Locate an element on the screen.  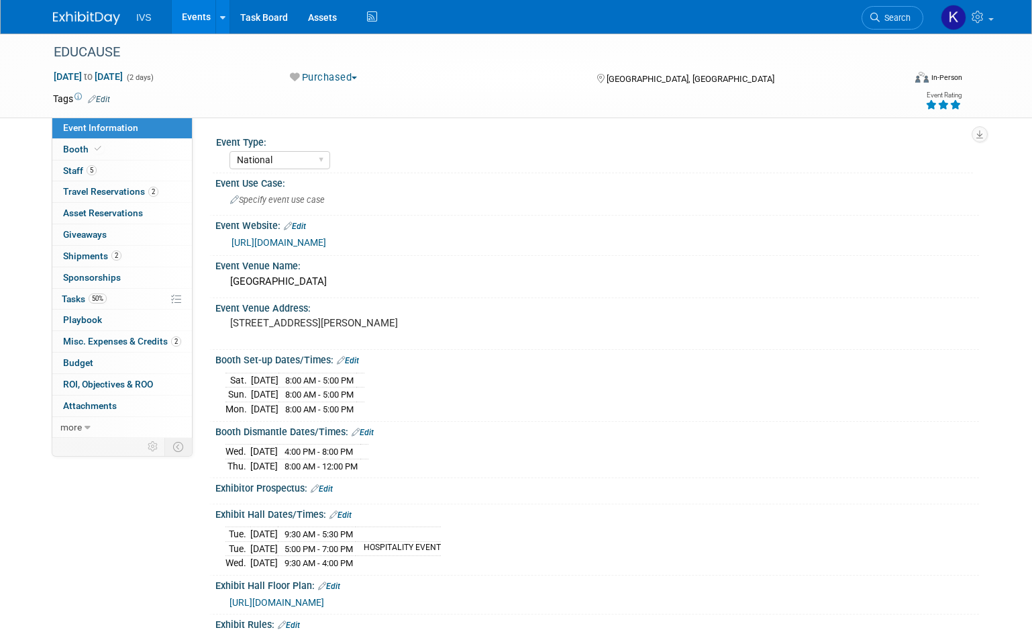
span: Travel Reservations is located at coordinates (111, 191).